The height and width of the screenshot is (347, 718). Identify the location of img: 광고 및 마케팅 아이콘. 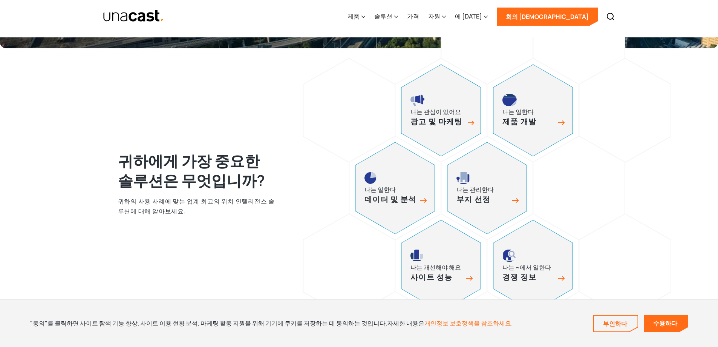
(418, 100).